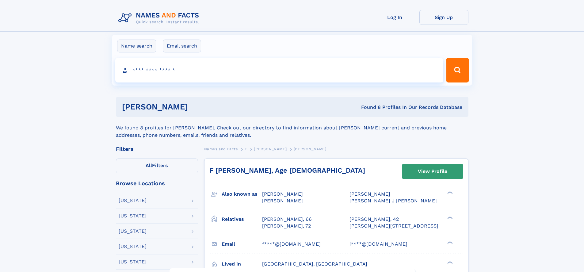 The height and width of the screenshot is (272, 584). What do you see at coordinates (246, 149) in the screenshot?
I see `a: T` at bounding box center [246, 149].